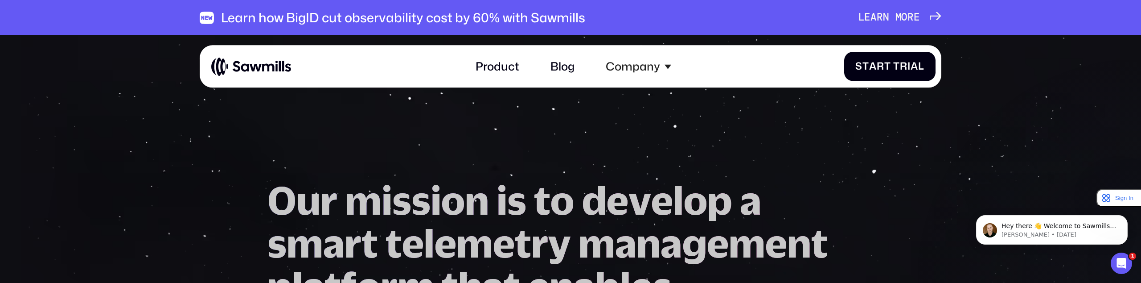 Image resolution: width=1141 pixels, height=283 pixels. What do you see at coordinates (559, 243) in the screenshot?
I see `span: y` at bounding box center [559, 243].